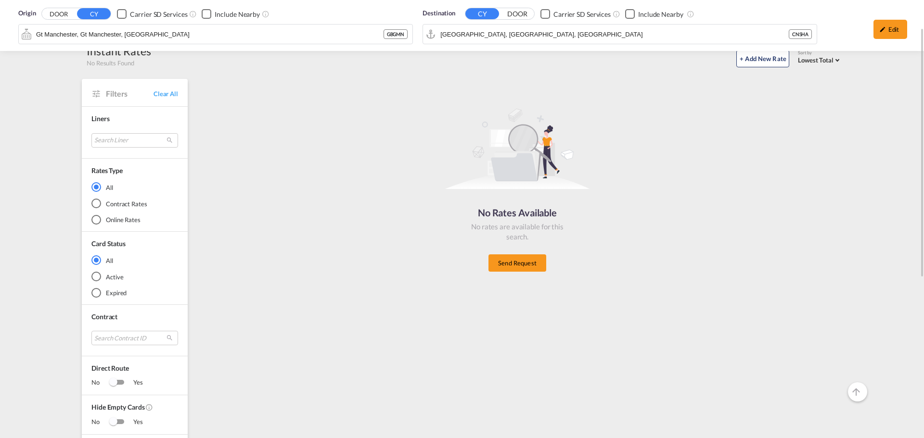 The height and width of the screenshot is (438, 924). What do you see at coordinates (820, 53) in the screenshot?
I see `div: Sort by` at bounding box center [820, 53].